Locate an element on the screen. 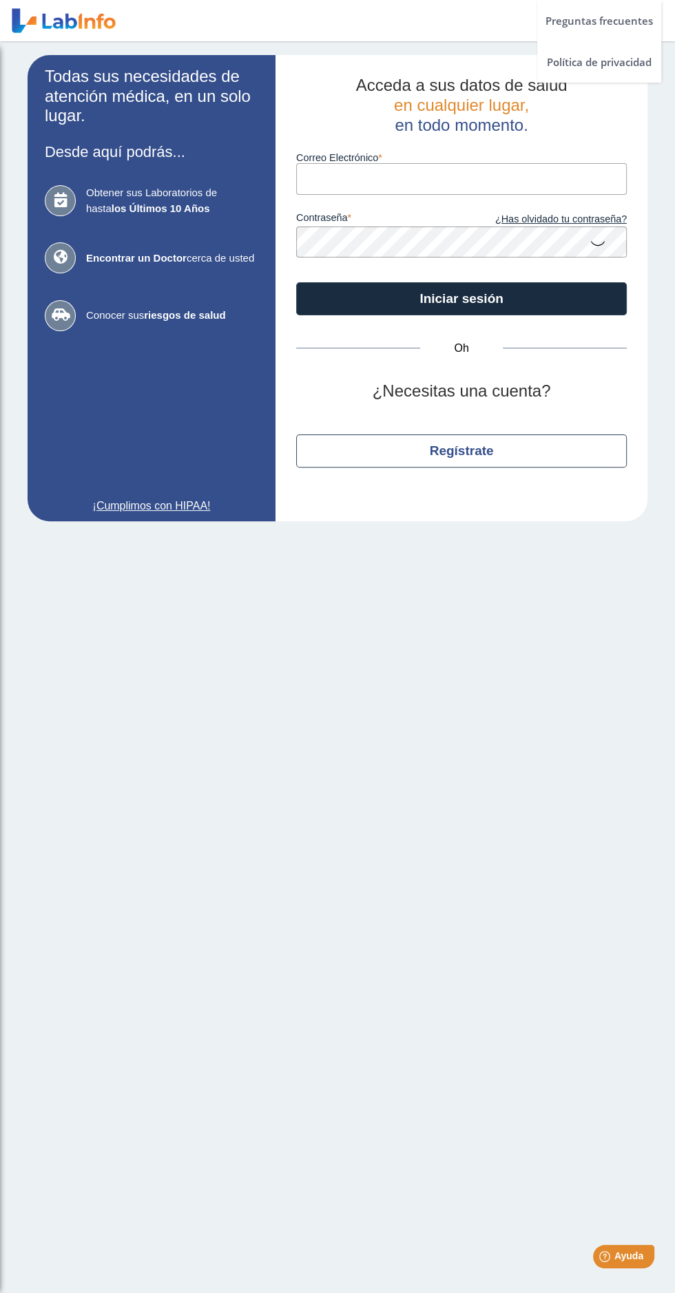  font: ¿Necesitas una cuenta? is located at coordinates (461, 390).